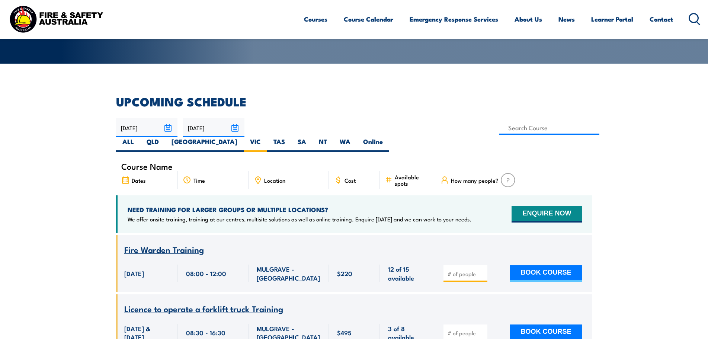  Describe the element at coordinates (315, 19) in the screenshot. I see `a: Courses` at that location.